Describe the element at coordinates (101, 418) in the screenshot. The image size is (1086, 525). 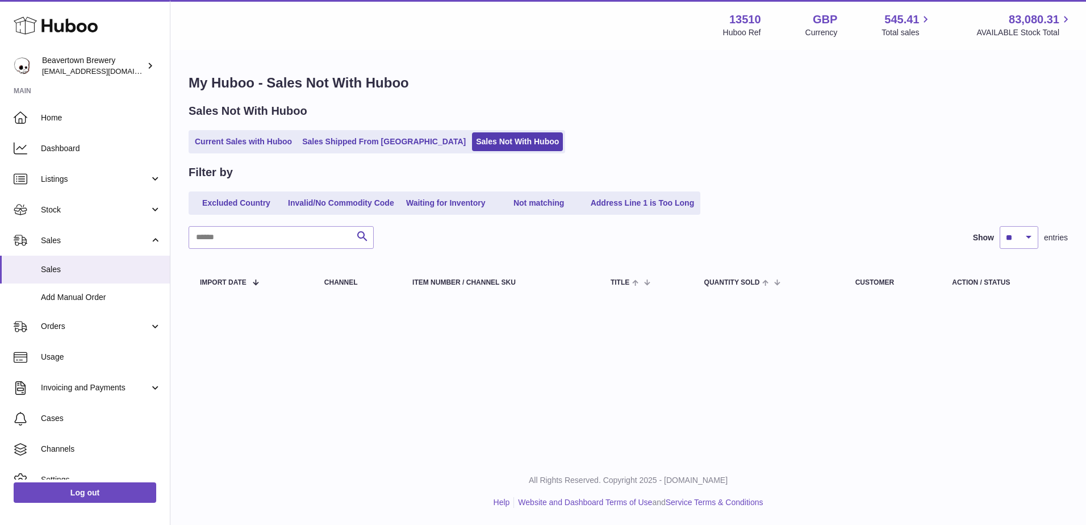
I see `span: Cases` at that location.